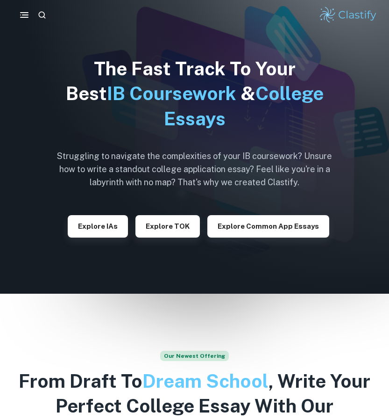  Describe the element at coordinates (348, 15) in the screenshot. I see `img: Clastify logo` at that location.